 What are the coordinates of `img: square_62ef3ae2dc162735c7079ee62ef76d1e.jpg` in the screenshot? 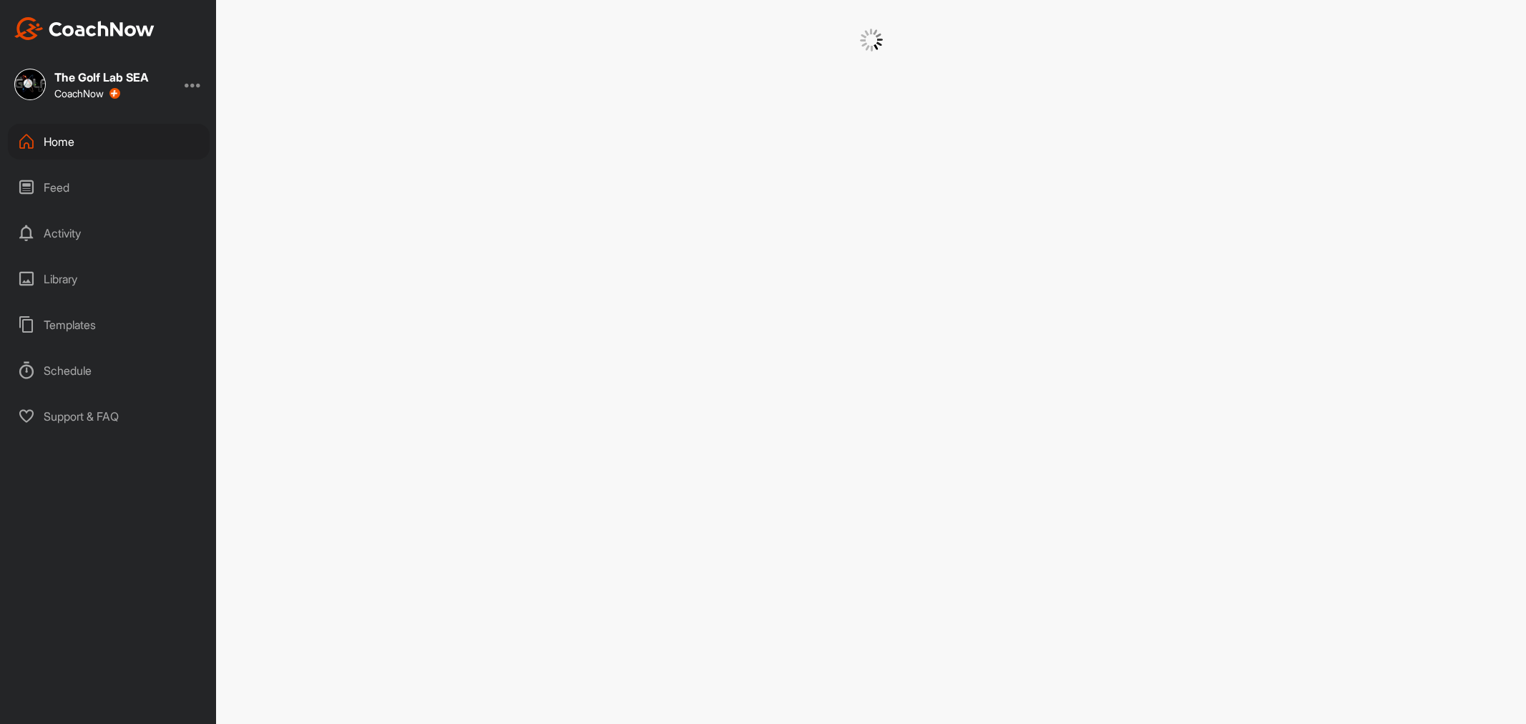 It's located at (30, 84).